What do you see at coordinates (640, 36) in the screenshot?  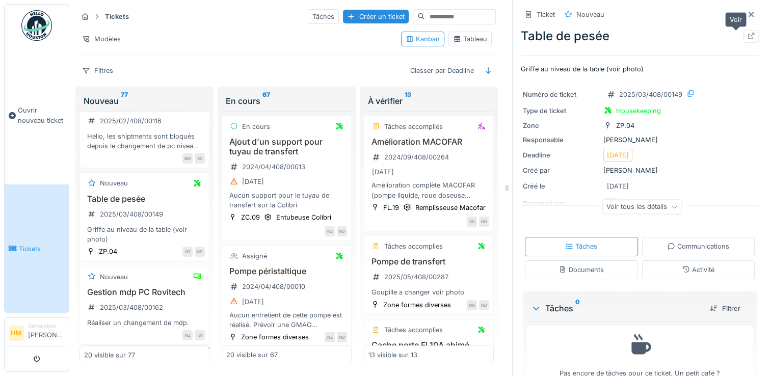 I see `div: Table de pesée` at bounding box center [640, 36].